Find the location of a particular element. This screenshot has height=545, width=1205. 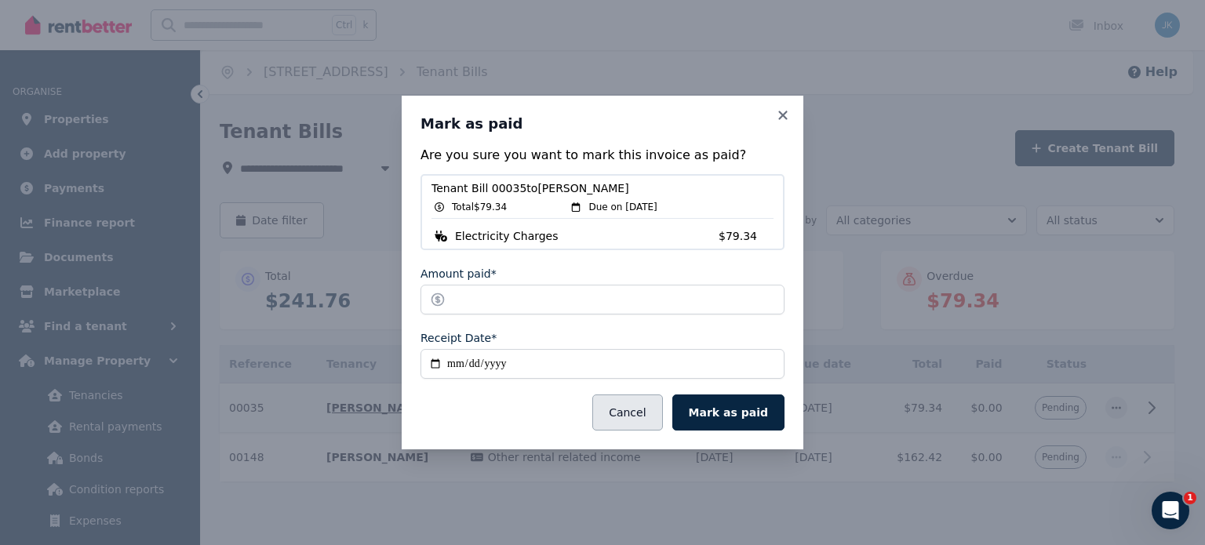

button: Cancel is located at coordinates (627, 413).